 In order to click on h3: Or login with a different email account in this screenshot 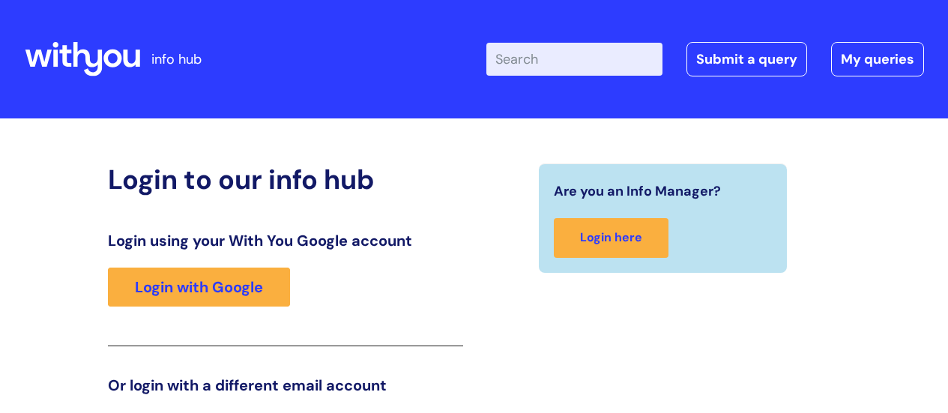, I will do `click(286, 385)`.